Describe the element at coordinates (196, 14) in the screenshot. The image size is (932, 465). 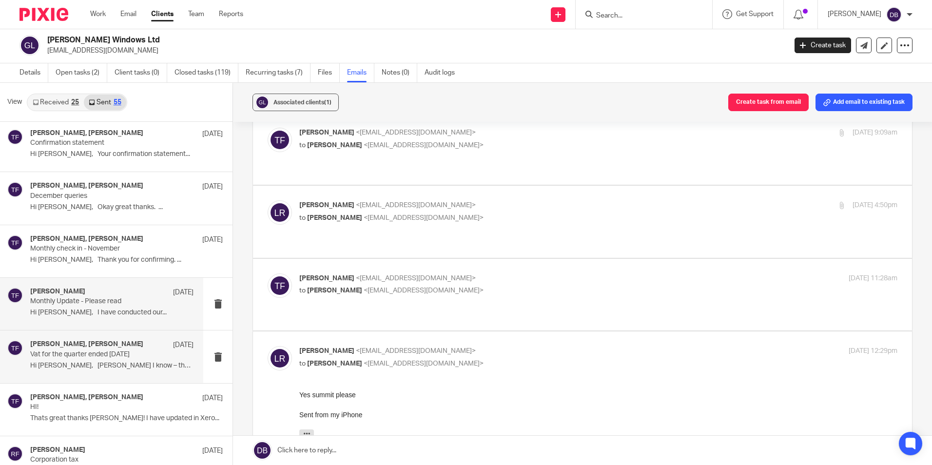
I see `a: Team` at that location.